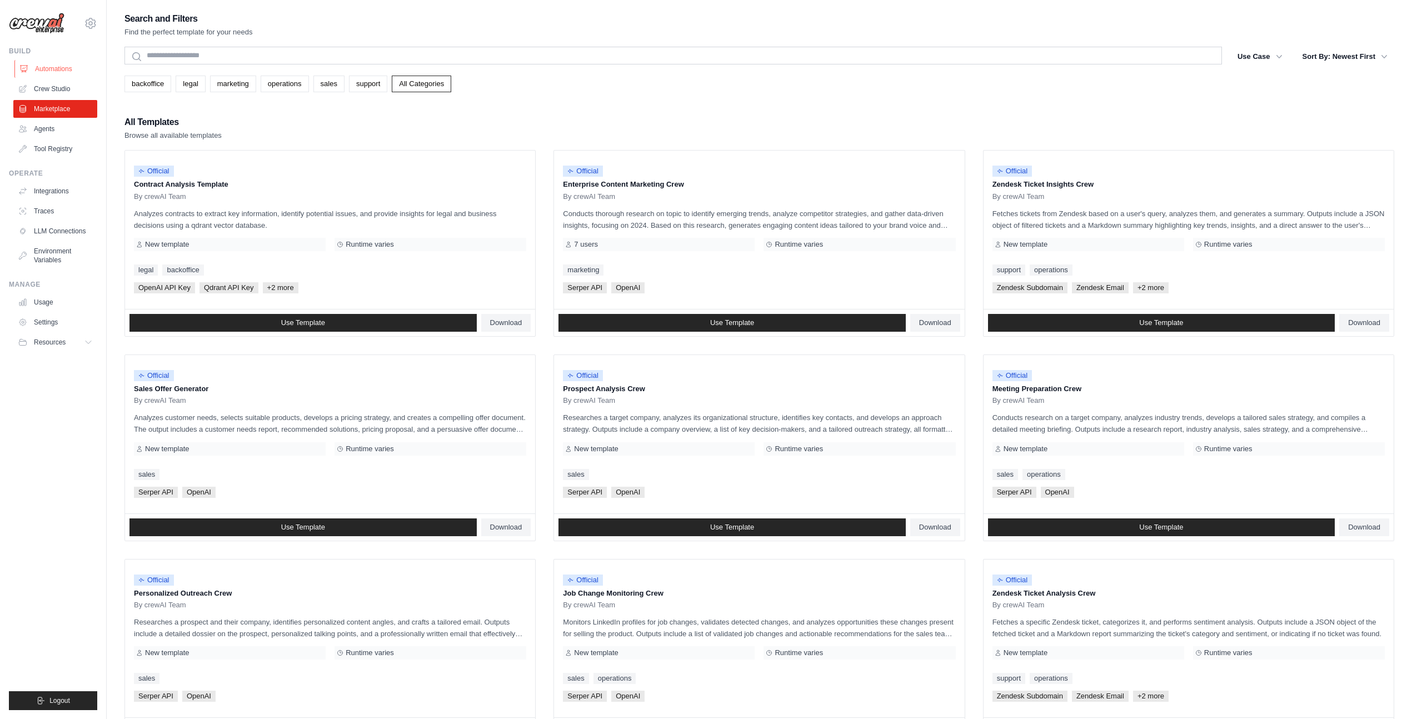 Image resolution: width=1412 pixels, height=719 pixels. What do you see at coordinates (188, 19) in the screenshot?
I see `h2: Search and Filters` at bounding box center [188, 19].